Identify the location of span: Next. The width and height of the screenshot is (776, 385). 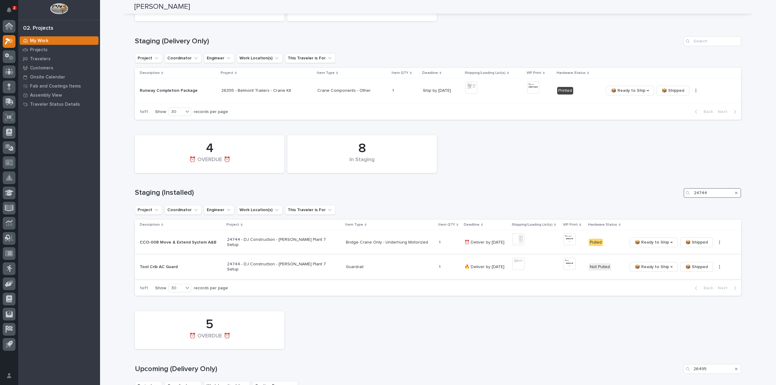
(724, 112).